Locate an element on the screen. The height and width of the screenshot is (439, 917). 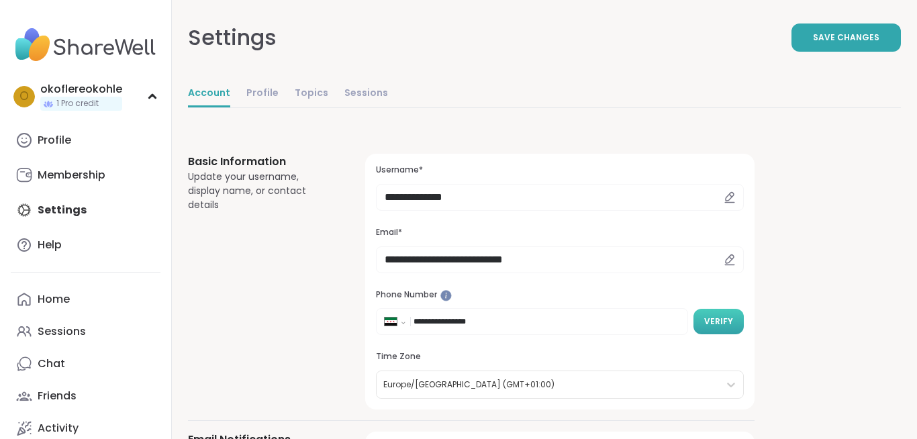
img: ShareWell Nav Logo is located at coordinates (85, 45).